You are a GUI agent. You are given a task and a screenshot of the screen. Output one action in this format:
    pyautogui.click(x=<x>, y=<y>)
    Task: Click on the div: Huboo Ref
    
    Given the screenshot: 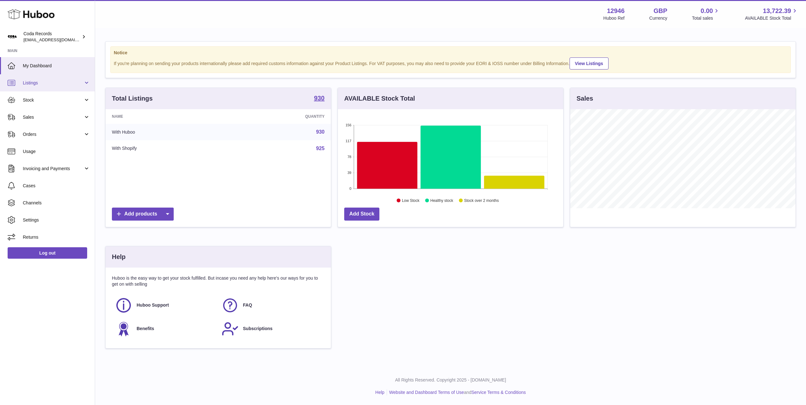 What is the action you would take?
    pyautogui.click(x=614, y=18)
    